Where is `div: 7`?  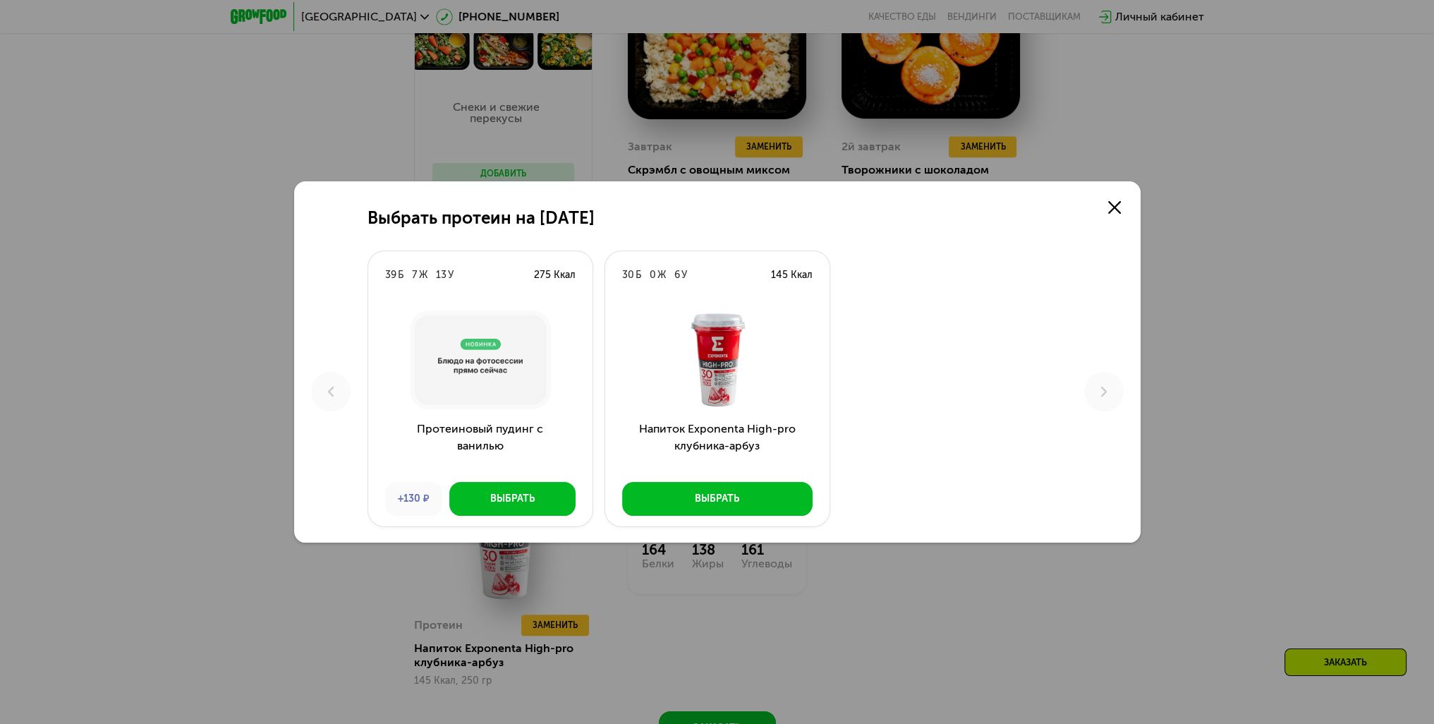
div: 7 is located at coordinates (415, 275).